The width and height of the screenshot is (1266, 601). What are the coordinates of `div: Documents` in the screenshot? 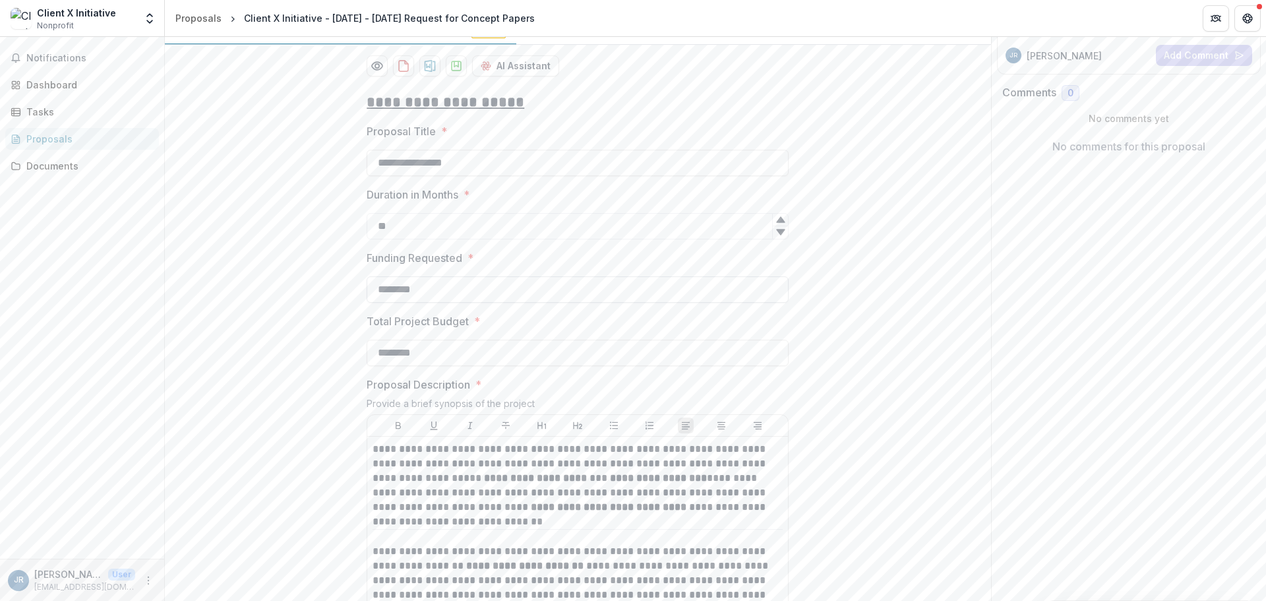 It's located at (87, 165).